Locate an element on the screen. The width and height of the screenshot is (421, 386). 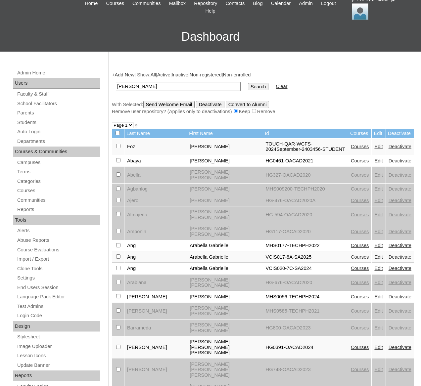
td: Agbanlog is located at coordinates (156, 189).